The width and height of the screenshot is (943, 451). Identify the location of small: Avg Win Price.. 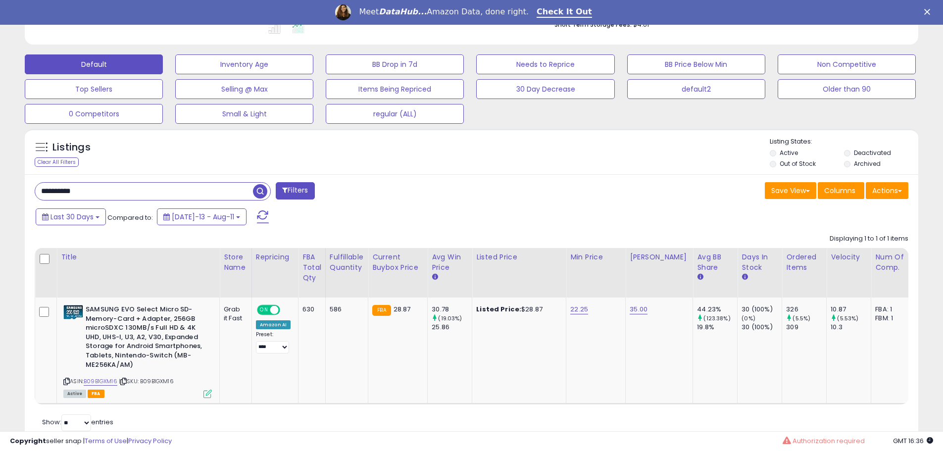
(435, 277).